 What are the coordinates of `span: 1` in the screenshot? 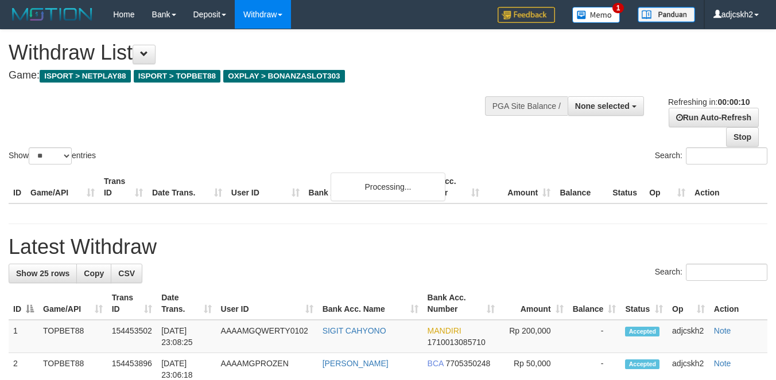 It's located at (618, 8).